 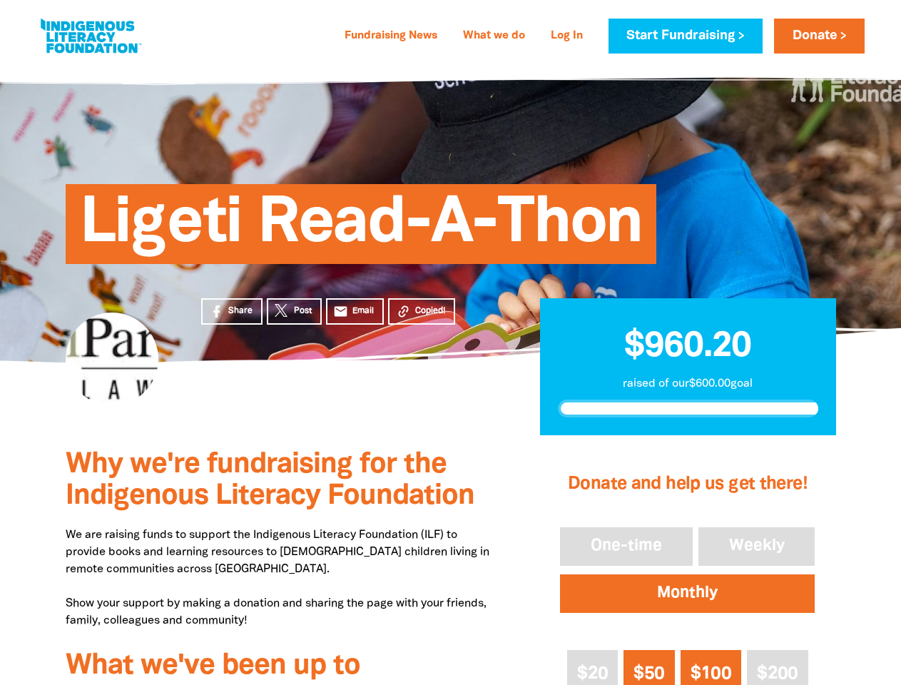 I want to click on button: Weekly, so click(x=757, y=546).